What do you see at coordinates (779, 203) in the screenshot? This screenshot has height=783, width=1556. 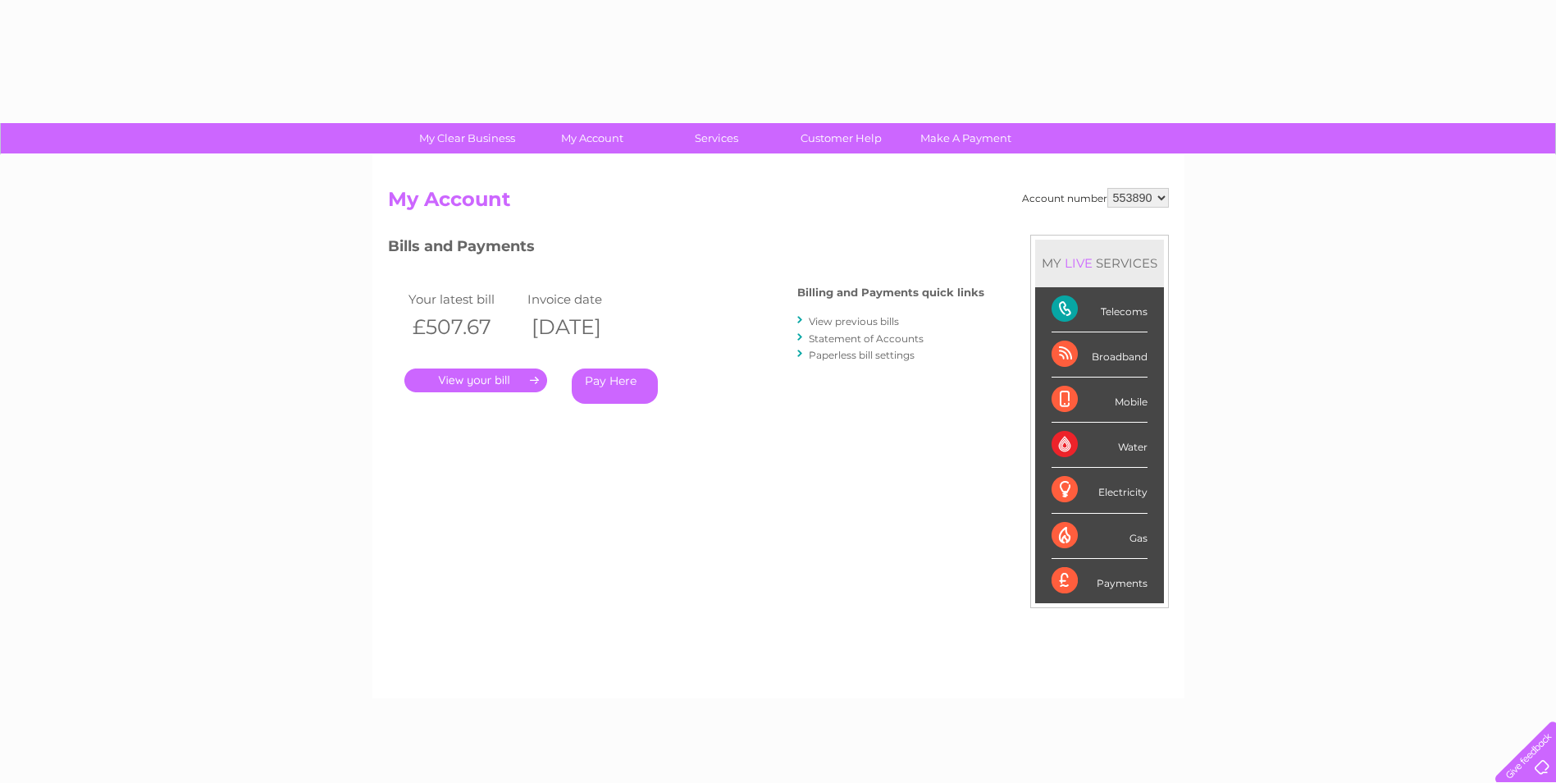 I see `h2: My Account` at bounding box center [779, 203].